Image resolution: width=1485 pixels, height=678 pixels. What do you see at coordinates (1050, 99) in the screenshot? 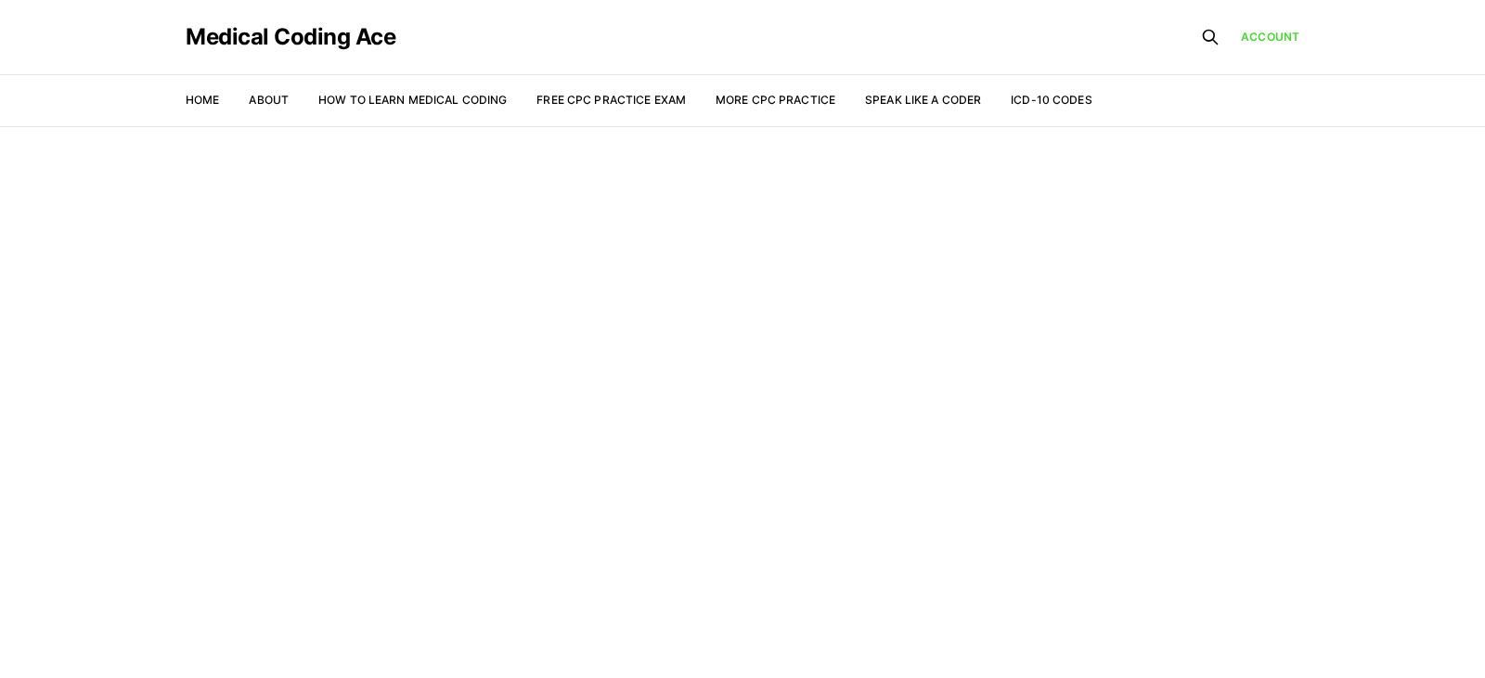
I see `a: ICD-10 Codes` at bounding box center [1050, 99].